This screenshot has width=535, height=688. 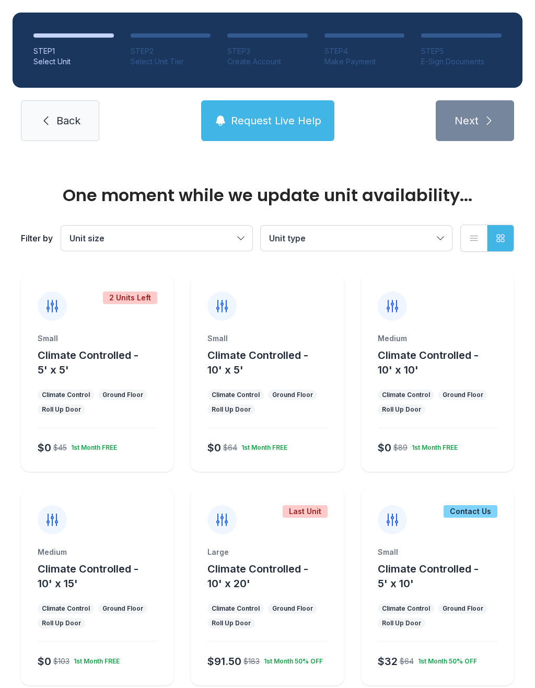 I want to click on div: Make Payment, so click(x=365, y=62).